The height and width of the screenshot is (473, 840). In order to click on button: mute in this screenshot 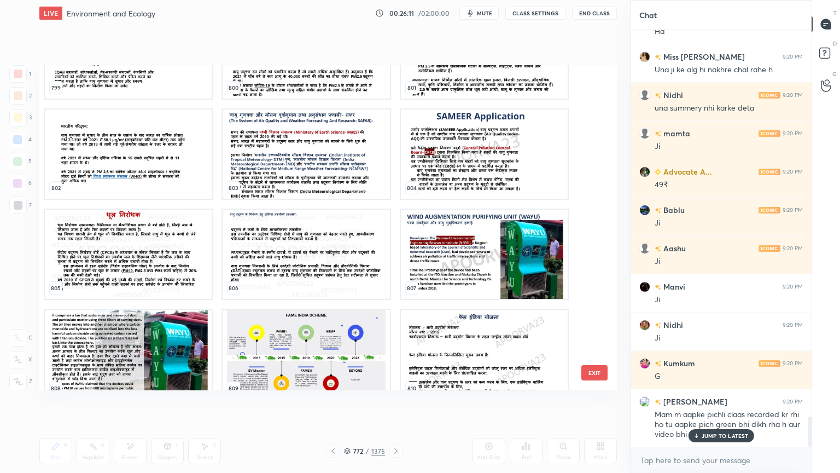, I will do `click(479, 13)`.